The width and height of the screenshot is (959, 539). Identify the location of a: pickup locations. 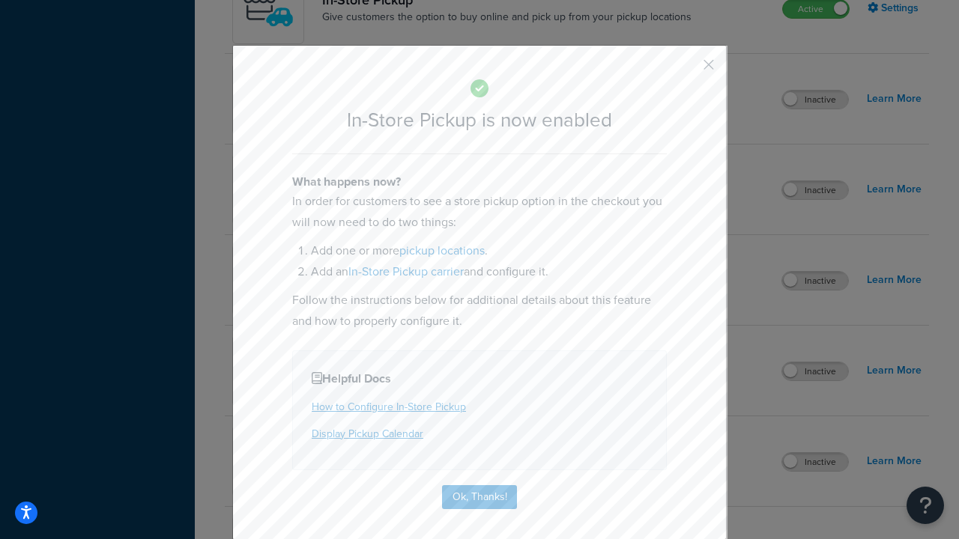
(442, 250).